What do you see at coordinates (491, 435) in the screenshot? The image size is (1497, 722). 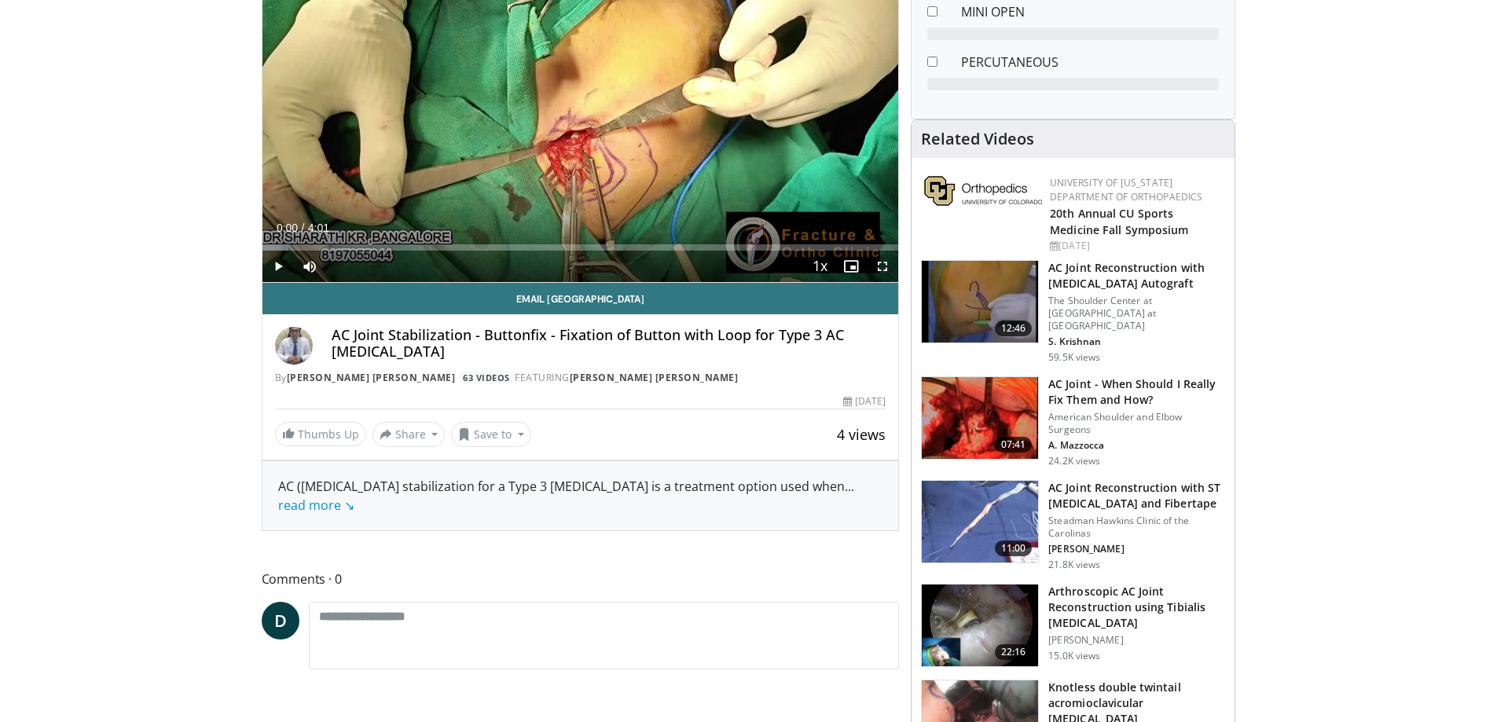 I see `button: Save to` at bounding box center [491, 435].